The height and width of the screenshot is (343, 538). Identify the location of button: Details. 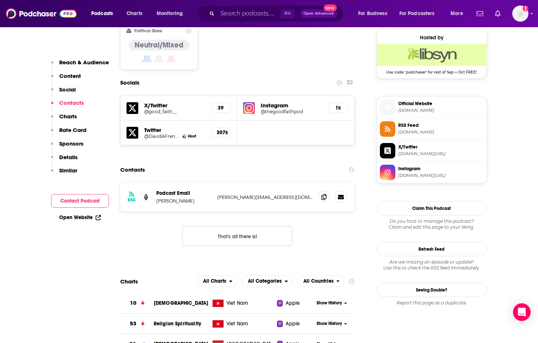
(64, 160).